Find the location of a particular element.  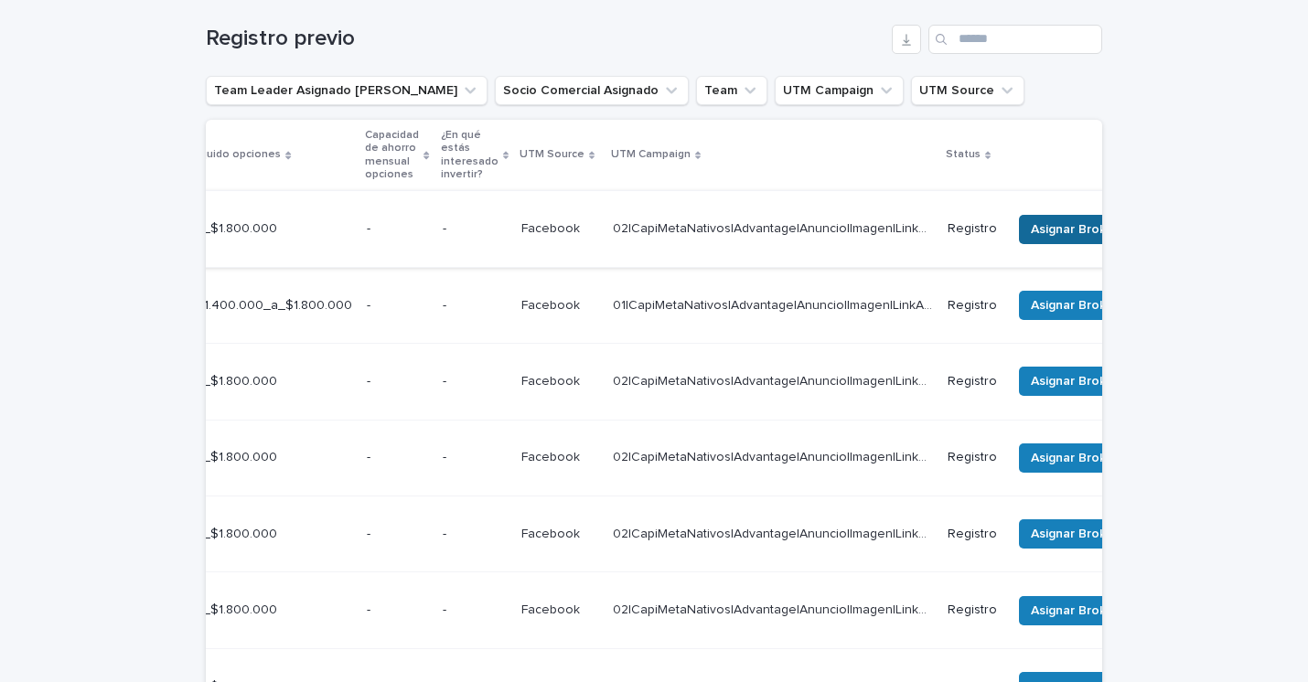

button: UTM Source is located at coordinates (967, 91).